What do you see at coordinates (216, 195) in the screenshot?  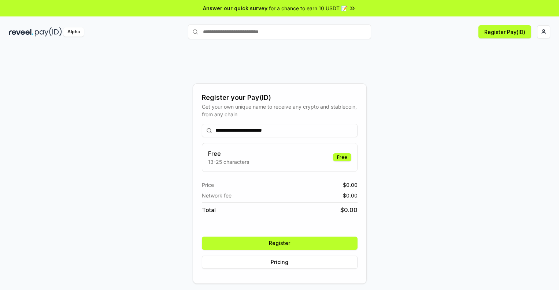 I see `span: Network fee` at bounding box center [216, 195].